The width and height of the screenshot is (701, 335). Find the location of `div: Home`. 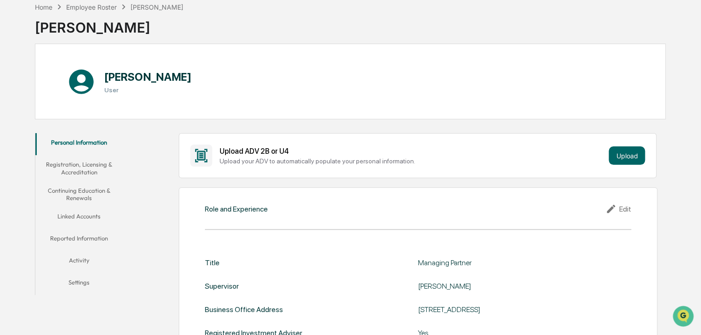

div: Home is located at coordinates (44, 7).